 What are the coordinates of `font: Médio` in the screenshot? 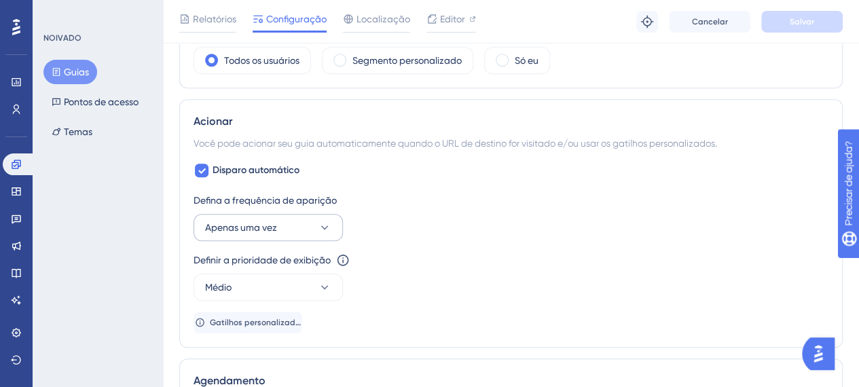 It's located at (218, 287).